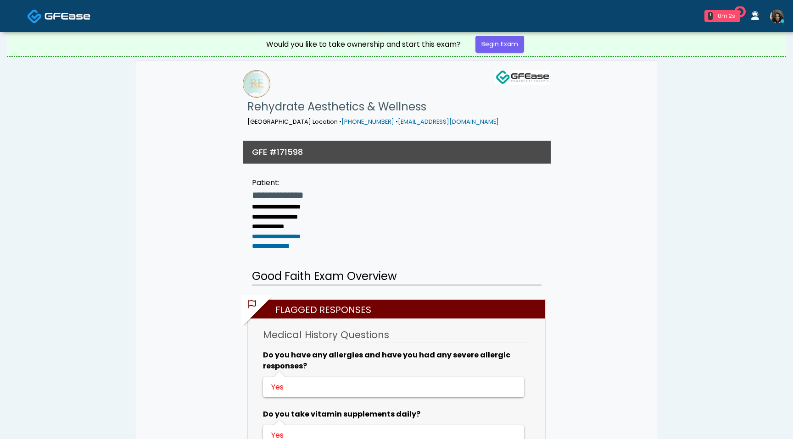 The image size is (793, 439). What do you see at coordinates (500, 44) in the screenshot?
I see `a: Begin Exam` at bounding box center [500, 44].